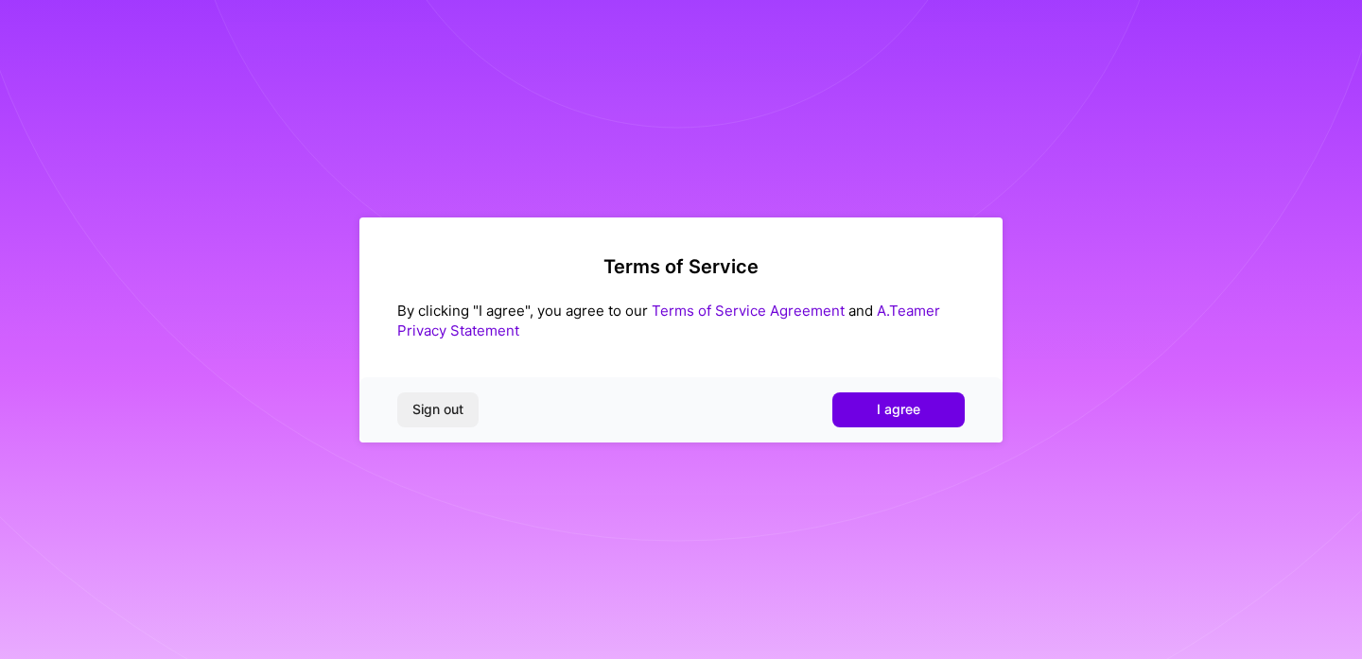 The width and height of the screenshot is (1362, 659). What do you see at coordinates (438, 409) in the screenshot?
I see `button: Sign out` at bounding box center [438, 409].